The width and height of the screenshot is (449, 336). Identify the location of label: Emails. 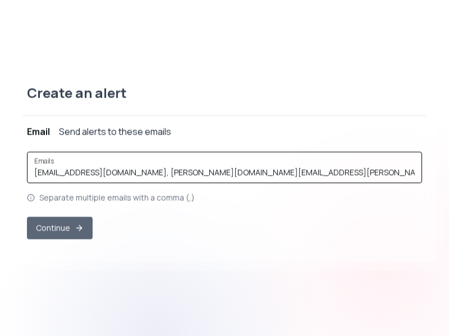
(46, 161).